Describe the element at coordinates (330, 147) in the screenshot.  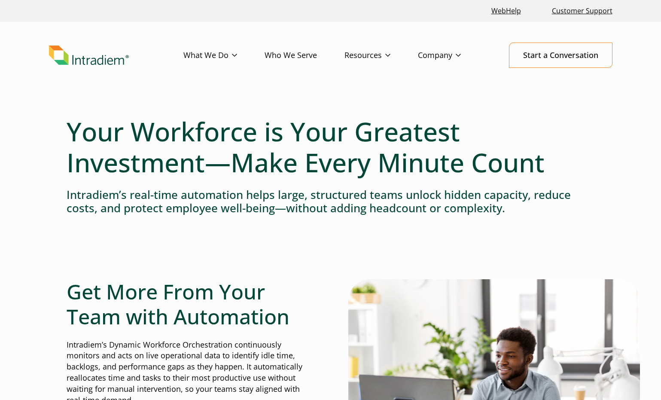
I see `h1: Your Workforce is Your Greatest Investment—Make Every Minute Count` at that location.